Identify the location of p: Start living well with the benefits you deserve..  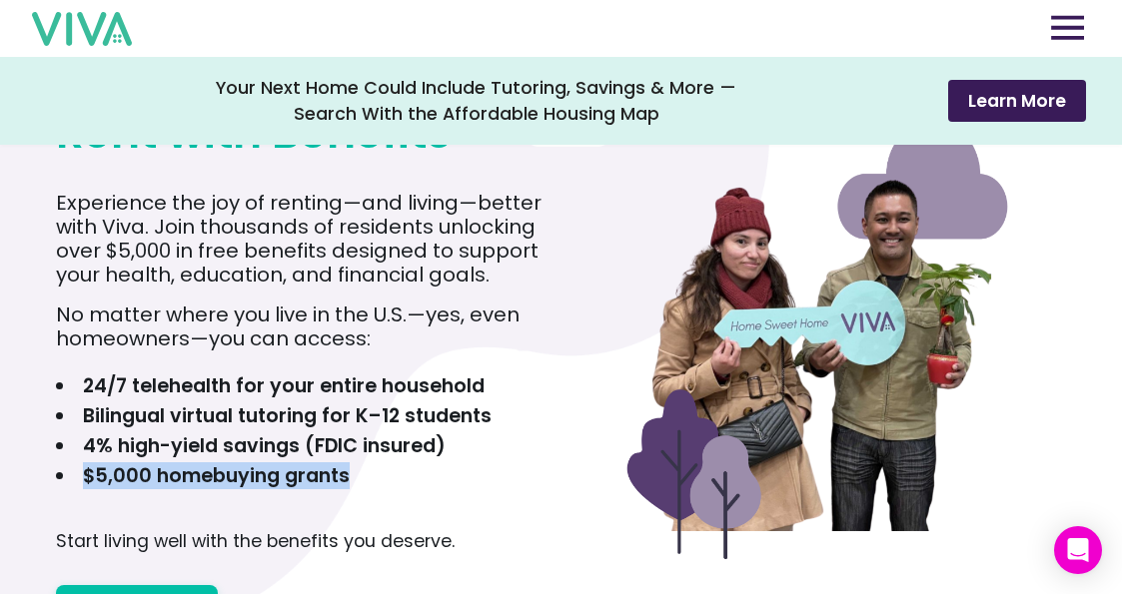
(255, 541).